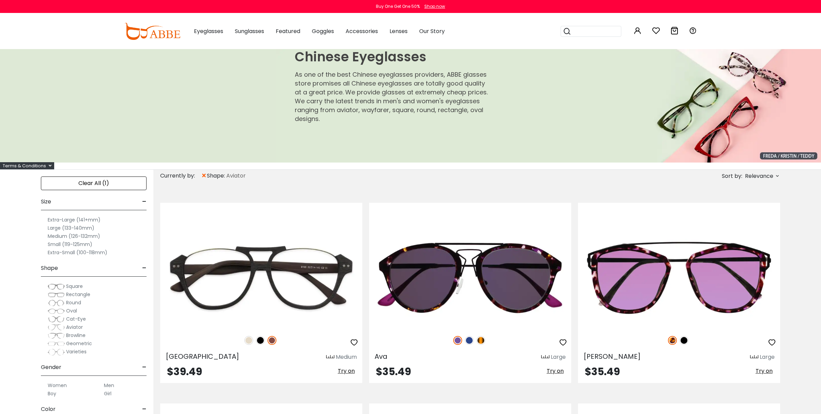 This screenshot has height=414, width=821. Describe the element at coordinates (184, 372) in the screenshot. I see `span: $39.49` at that location.